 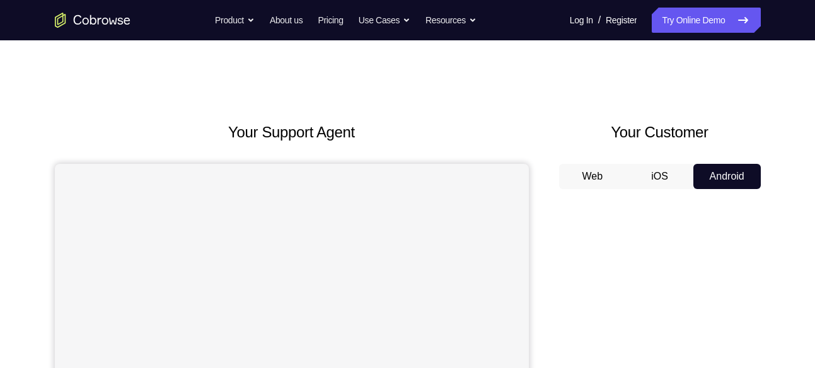 I want to click on button: Resources, so click(x=451, y=20).